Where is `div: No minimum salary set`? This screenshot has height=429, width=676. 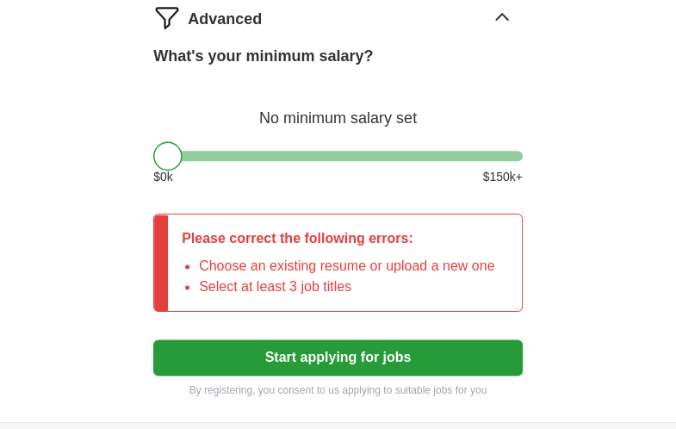 div: No minimum salary set is located at coordinates (338, 109).